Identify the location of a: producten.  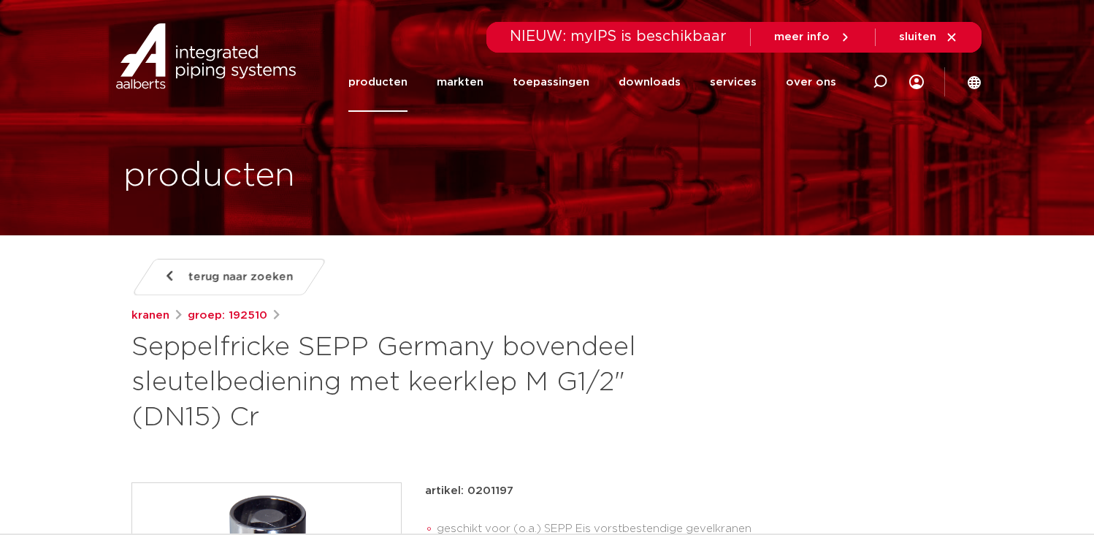
(378, 82).